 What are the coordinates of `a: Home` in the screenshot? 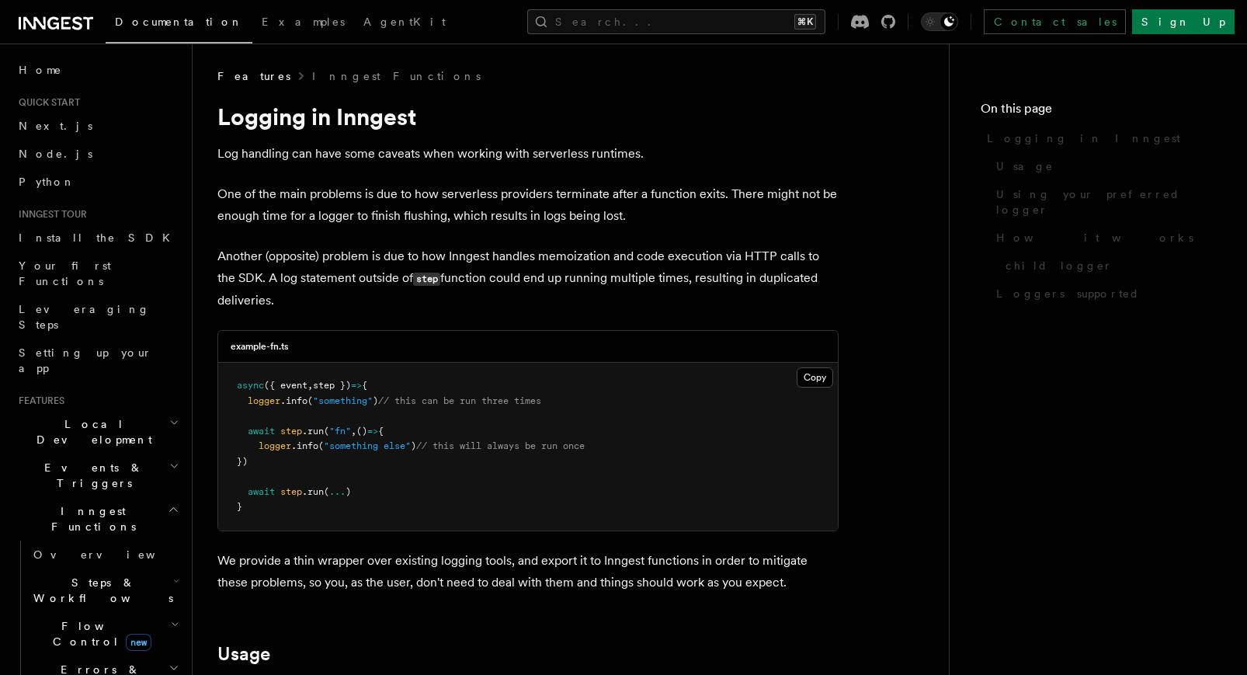 It's located at (97, 70).